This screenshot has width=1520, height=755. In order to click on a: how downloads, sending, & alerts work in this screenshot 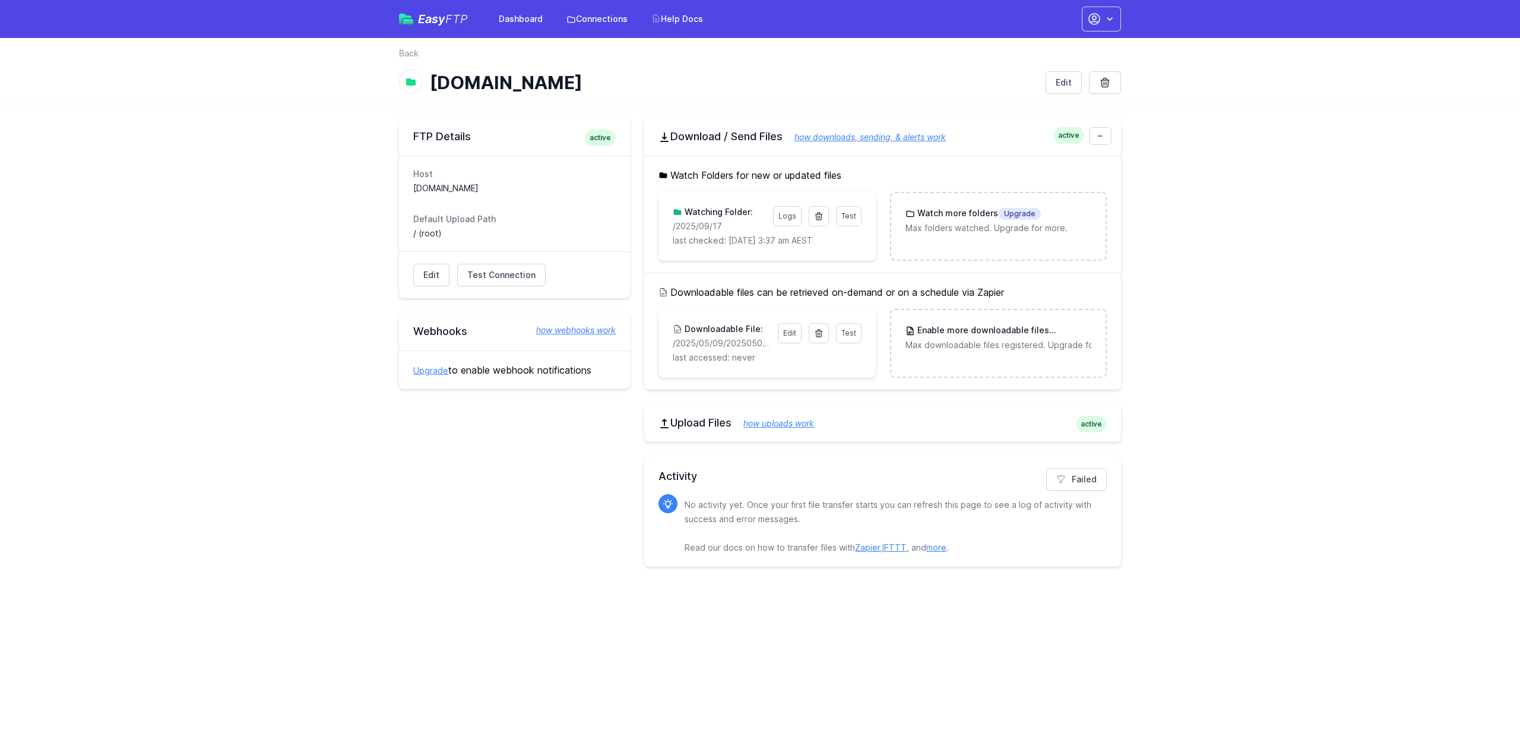, I will do `click(864, 137)`.